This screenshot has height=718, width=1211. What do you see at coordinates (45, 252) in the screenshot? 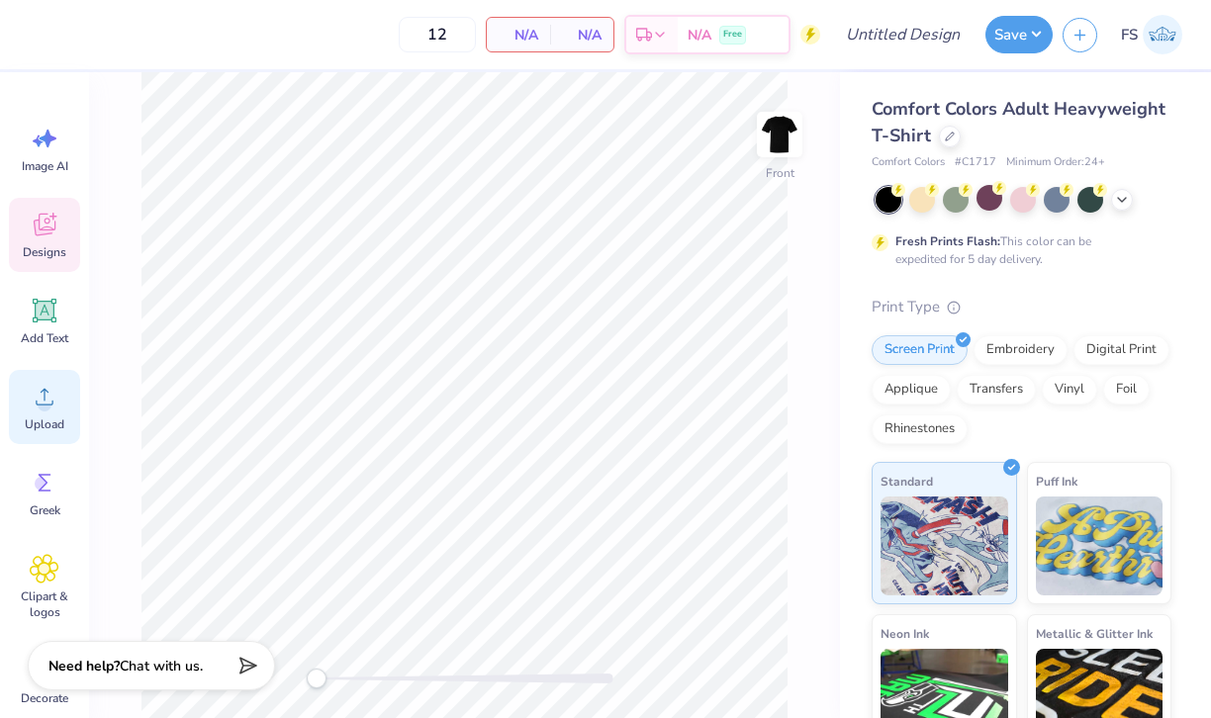
I see `span: Designs` at bounding box center [45, 252].